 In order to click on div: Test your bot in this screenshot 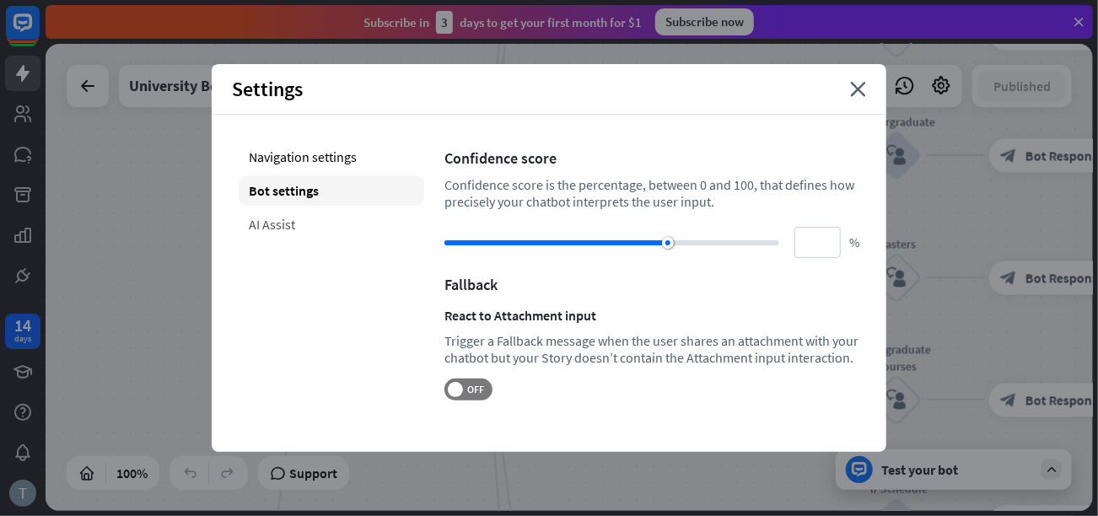, I will do `click(957, 470)`.